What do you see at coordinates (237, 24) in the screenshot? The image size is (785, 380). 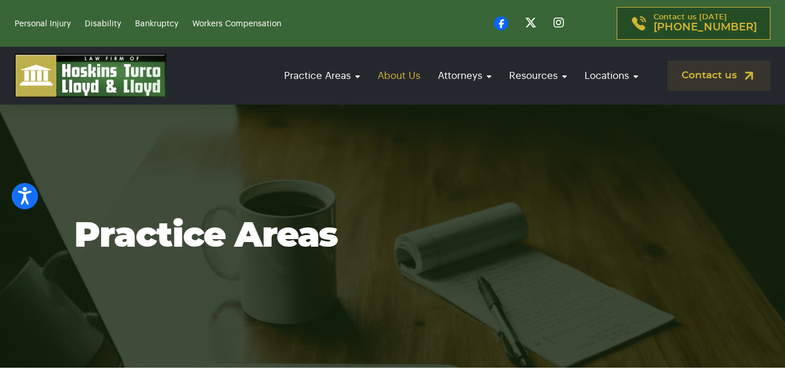 I see `a: Workers Compensation` at bounding box center [237, 24].